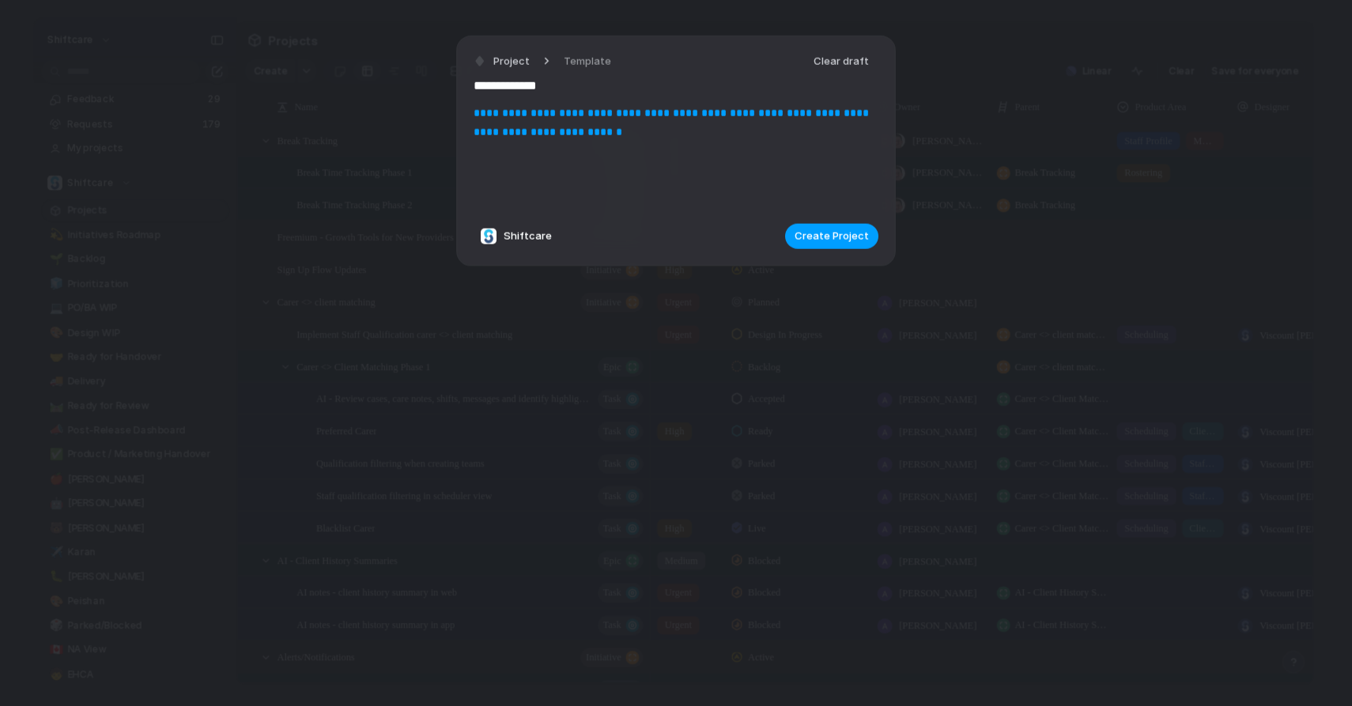 The image size is (1352, 706). What do you see at coordinates (841, 62) in the screenshot?
I see `button: Clear draft` at bounding box center [841, 62].